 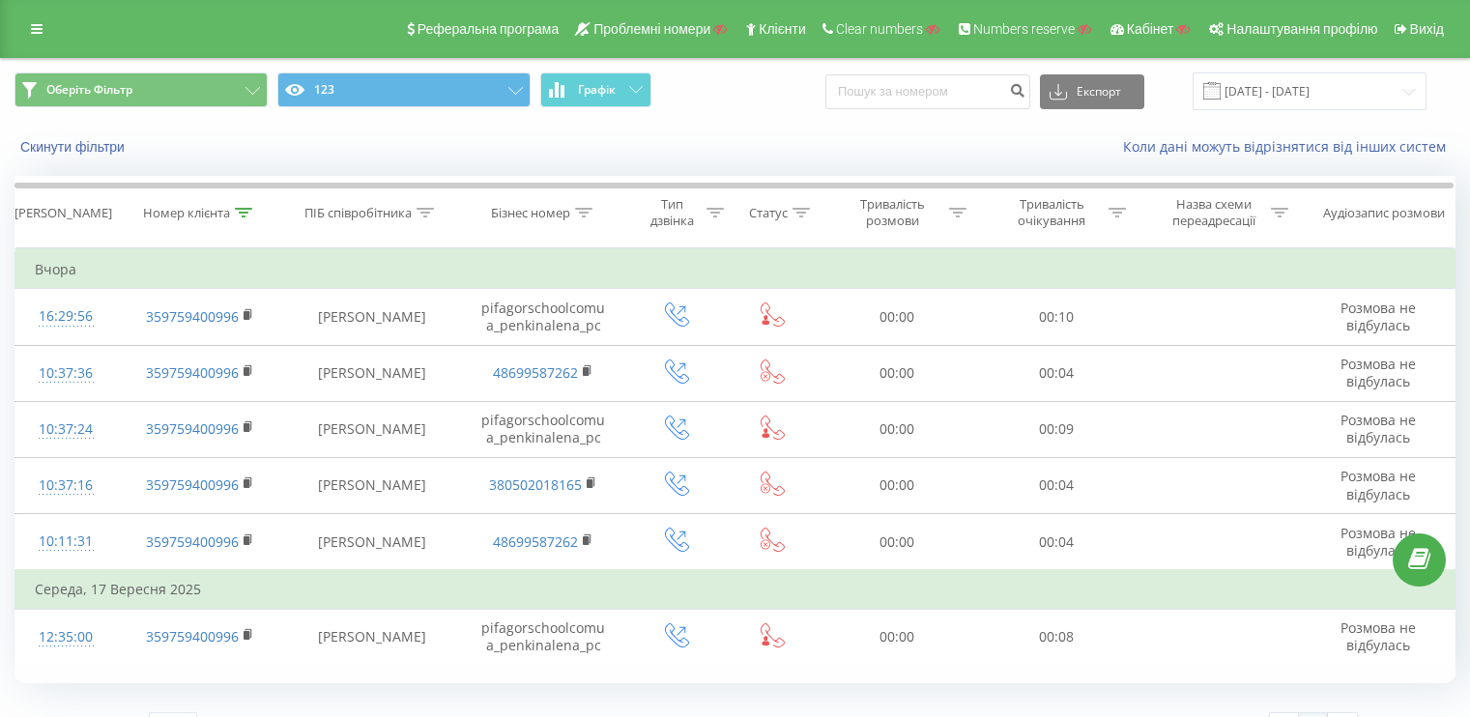 I want to click on button: Експорт, so click(x=1092, y=92).